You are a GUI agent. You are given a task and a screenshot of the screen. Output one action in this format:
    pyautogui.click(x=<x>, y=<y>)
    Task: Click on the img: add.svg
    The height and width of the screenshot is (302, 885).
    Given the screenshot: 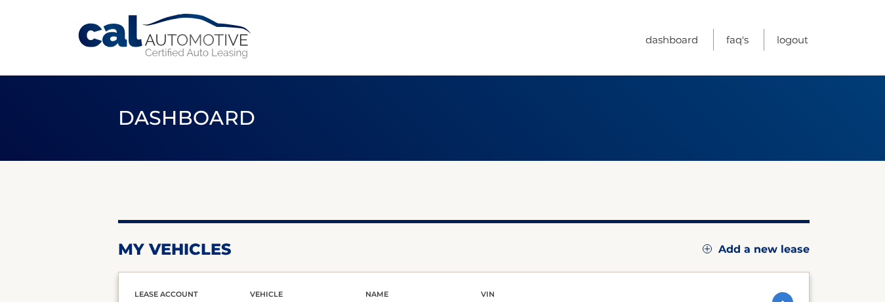 What is the action you would take?
    pyautogui.click(x=707, y=249)
    